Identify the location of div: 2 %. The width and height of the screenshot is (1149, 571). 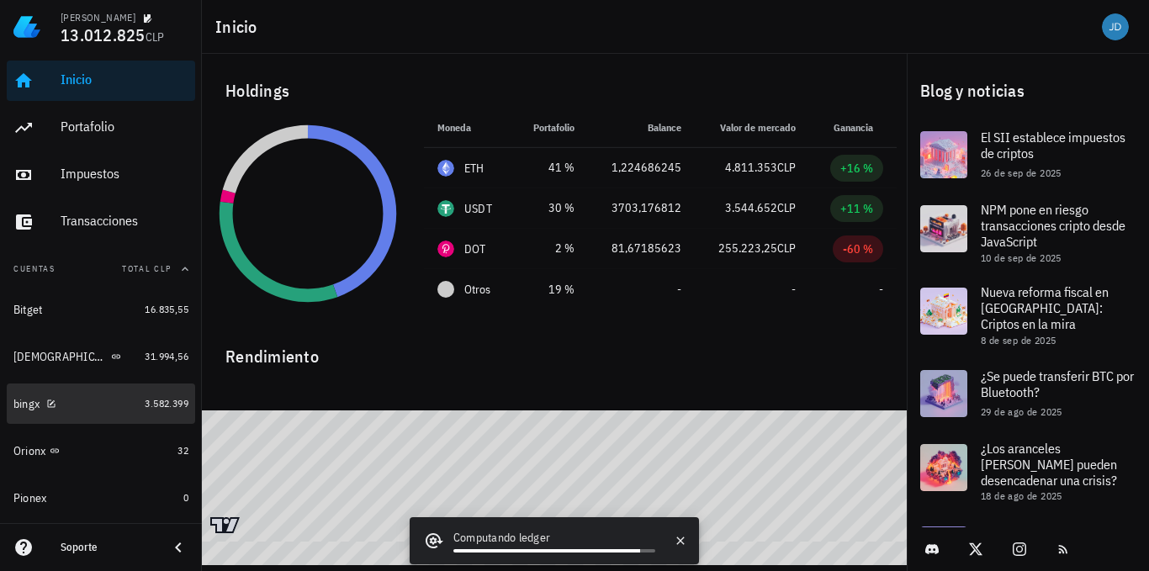
(550, 248).